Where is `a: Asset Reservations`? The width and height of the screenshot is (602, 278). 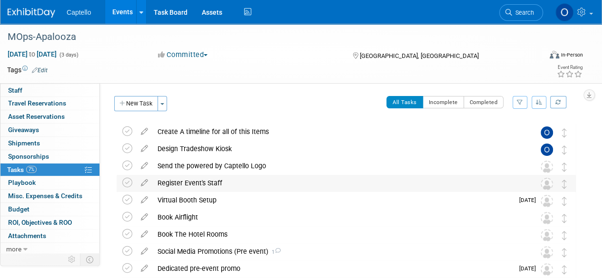 a: Asset Reservations is located at coordinates (50, 117).